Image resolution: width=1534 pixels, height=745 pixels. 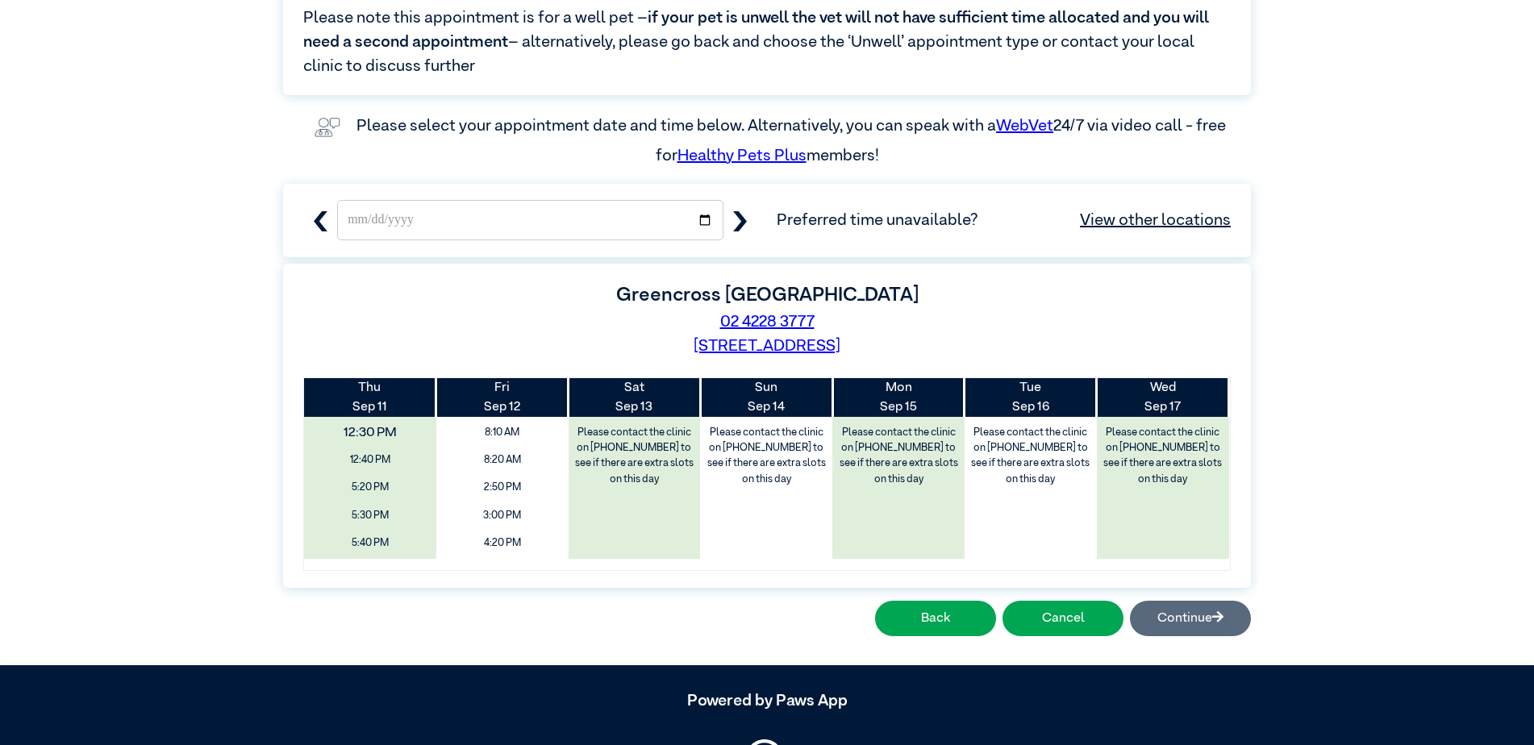 I want to click on span: if your pet is unwell the vet will not have sufficient time allocated and you will need a second ..., so click(x=756, y=30).